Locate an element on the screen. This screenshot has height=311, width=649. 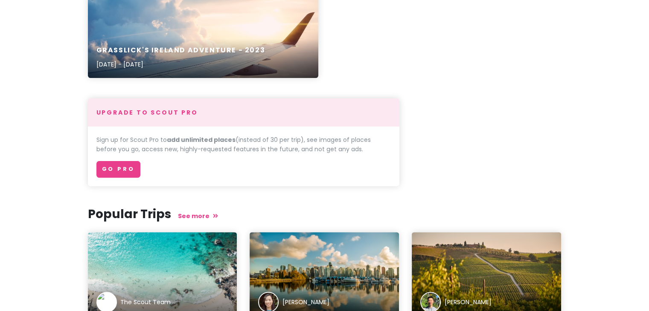
h4: Upgrade to Scout Pro is located at coordinates (244, 113).